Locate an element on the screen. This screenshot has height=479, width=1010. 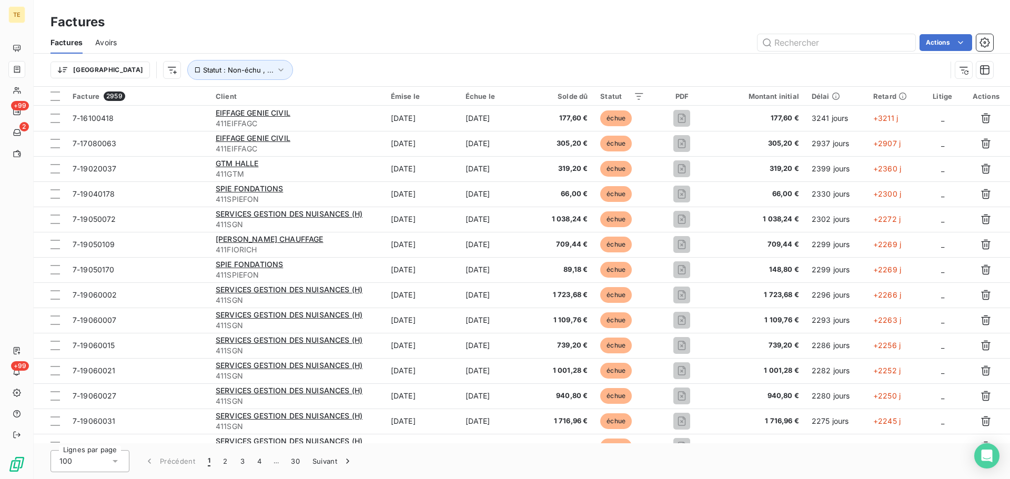
div: PDF is located at coordinates (682, 96).